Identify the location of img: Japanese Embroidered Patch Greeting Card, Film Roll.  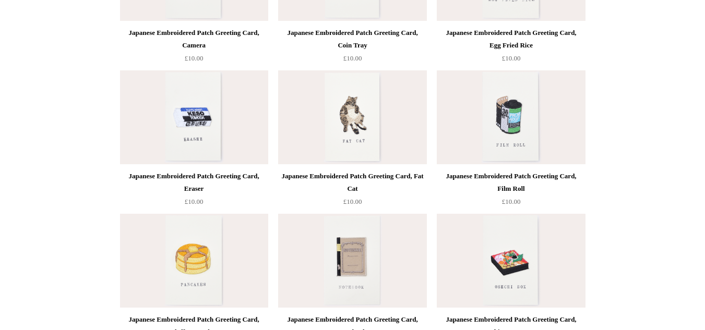
(511, 117).